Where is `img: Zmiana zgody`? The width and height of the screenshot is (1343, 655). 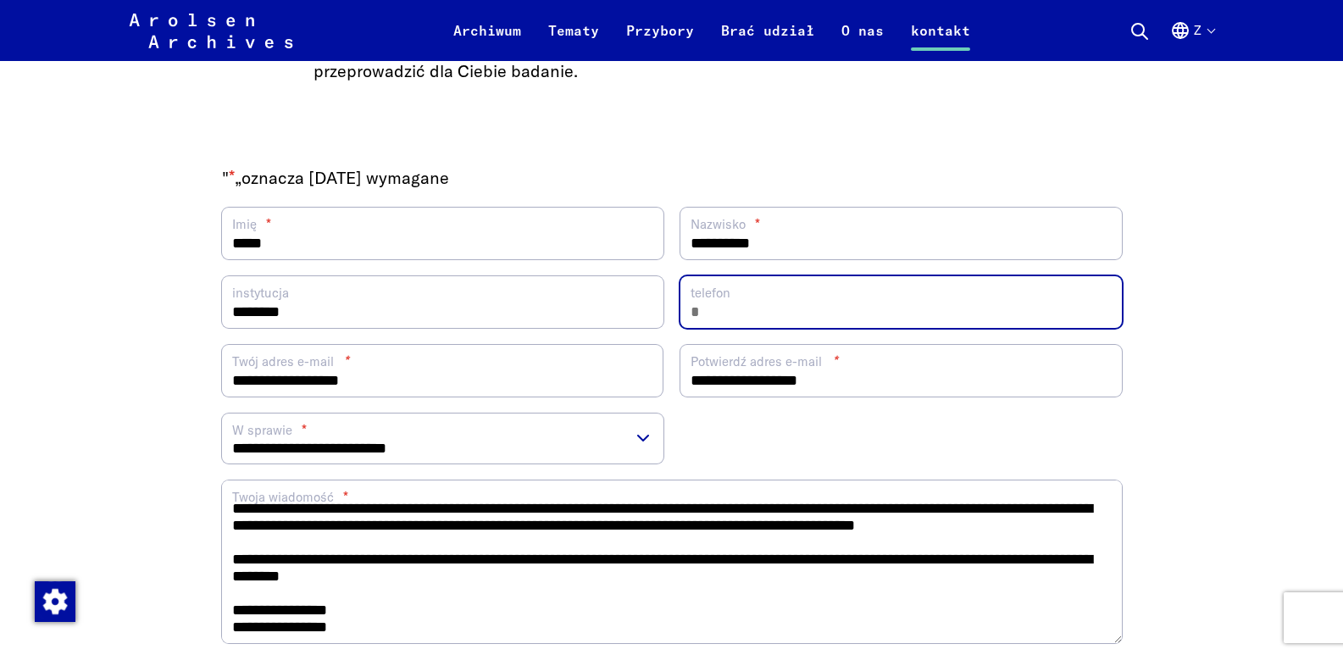
img: Zmiana zgody is located at coordinates (55, 602).